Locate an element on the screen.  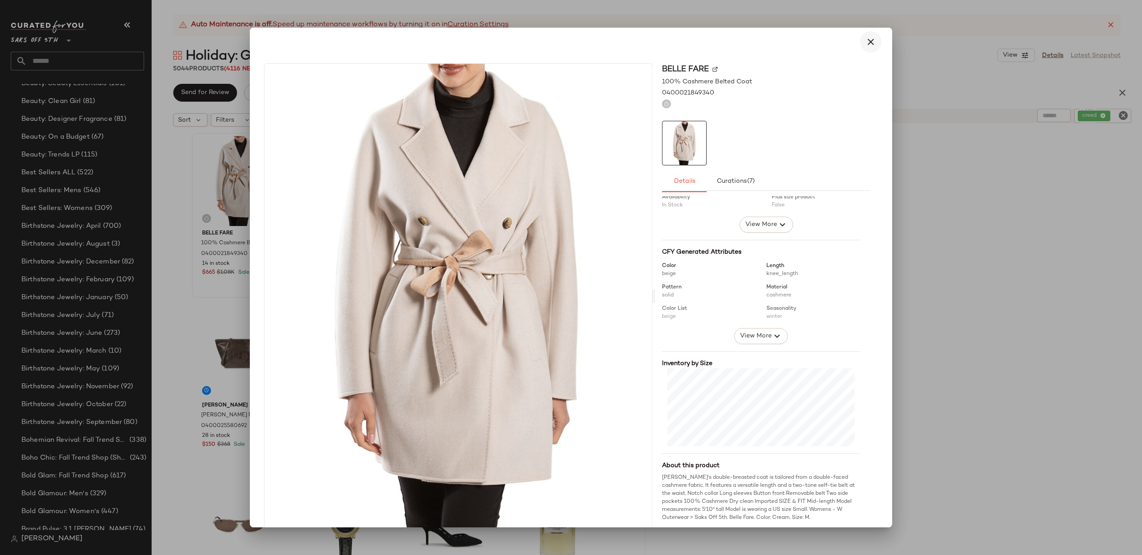
span: Details is located at coordinates (684, 182).